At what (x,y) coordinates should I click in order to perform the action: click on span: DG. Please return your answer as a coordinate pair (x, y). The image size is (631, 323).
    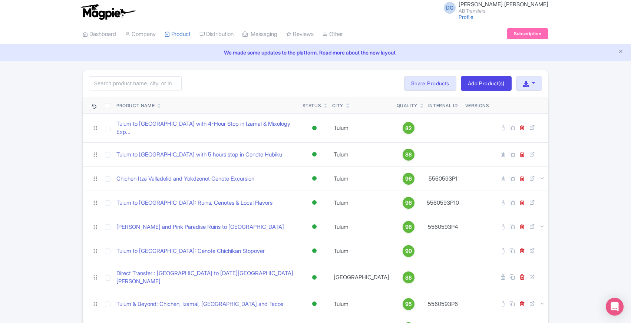
    Looking at the image, I should click on (450, 8).